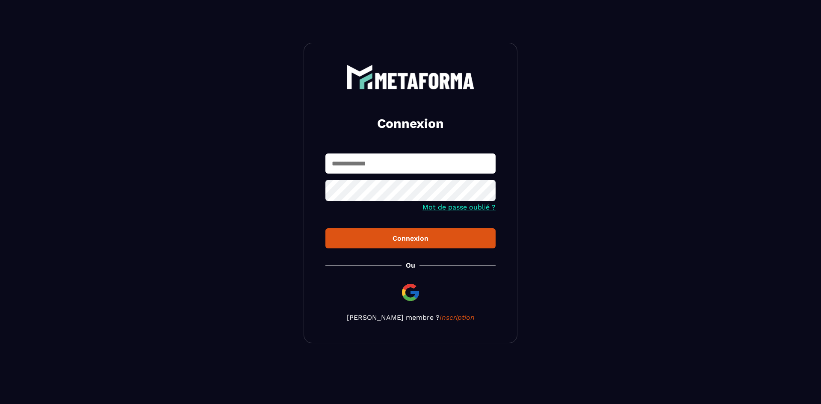  What do you see at coordinates (411, 238) in the screenshot?
I see `div: Connexion` at bounding box center [411, 238].